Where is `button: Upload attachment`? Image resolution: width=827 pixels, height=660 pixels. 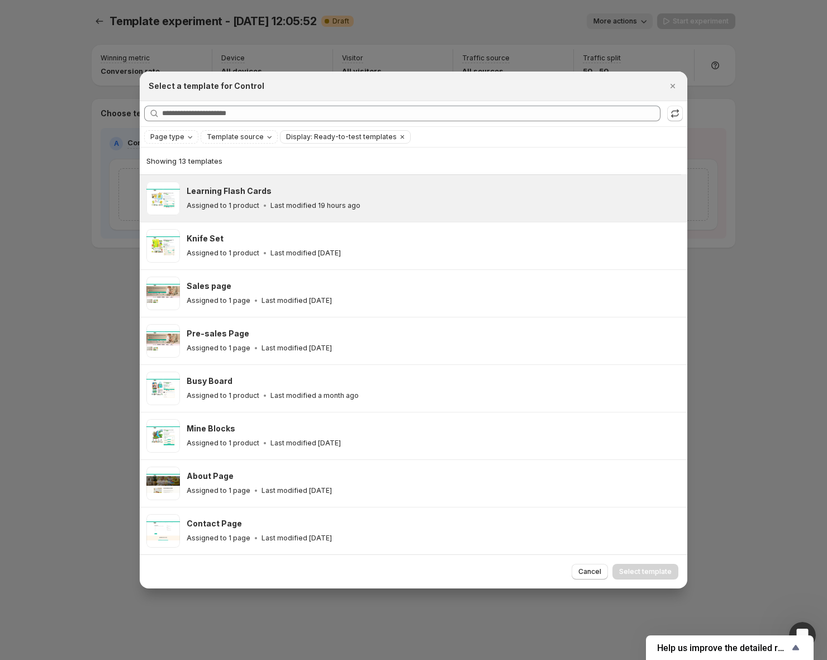
button: Upload attachment is located at coordinates (58, 371).